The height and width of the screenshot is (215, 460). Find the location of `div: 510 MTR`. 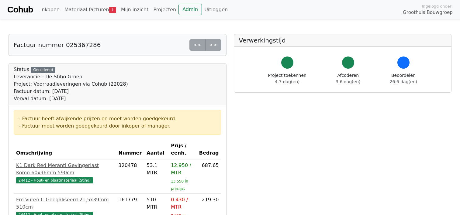

div: 510 MTR is located at coordinates (156, 204).